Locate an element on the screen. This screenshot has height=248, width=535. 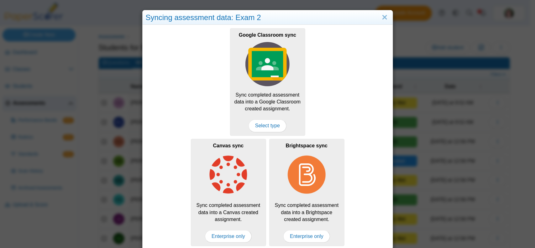
img: class-type-google-classroom.svg is located at coordinates (268, 64).